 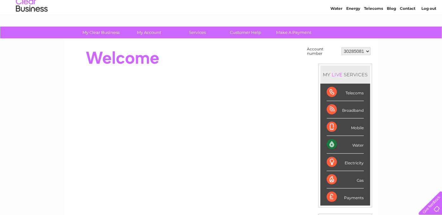 I want to click on a: Contact, so click(x=408, y=29).